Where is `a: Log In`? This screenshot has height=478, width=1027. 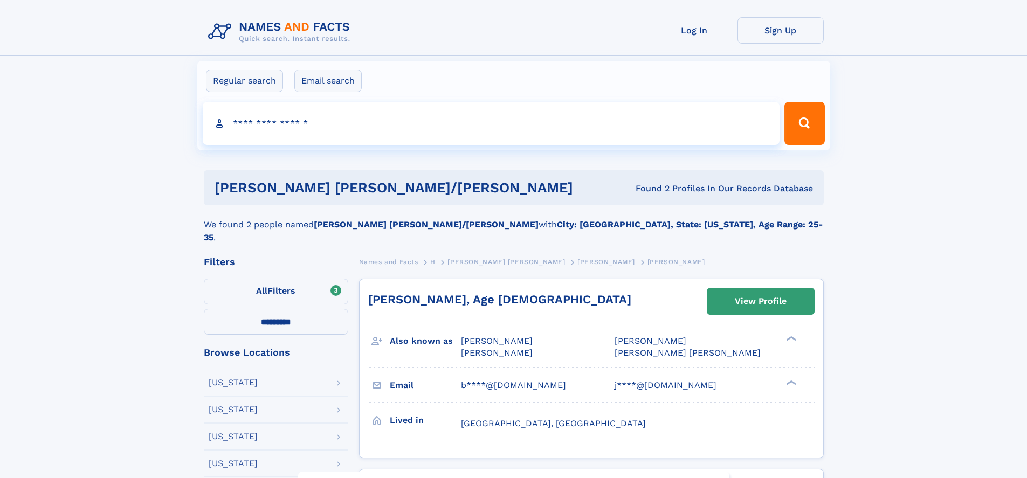
a: Log In is located at coordinates (694, 30).